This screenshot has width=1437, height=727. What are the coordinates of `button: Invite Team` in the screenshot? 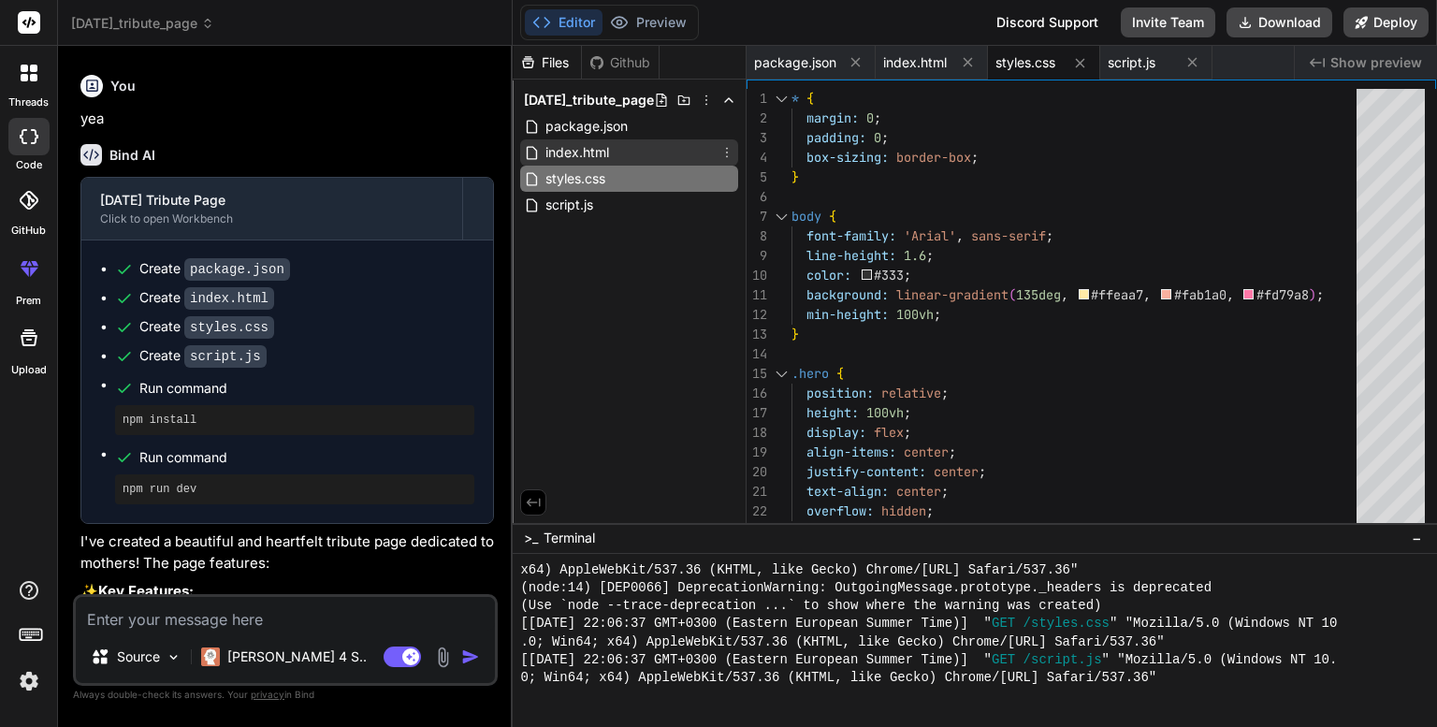 It's located at (1167, 22).